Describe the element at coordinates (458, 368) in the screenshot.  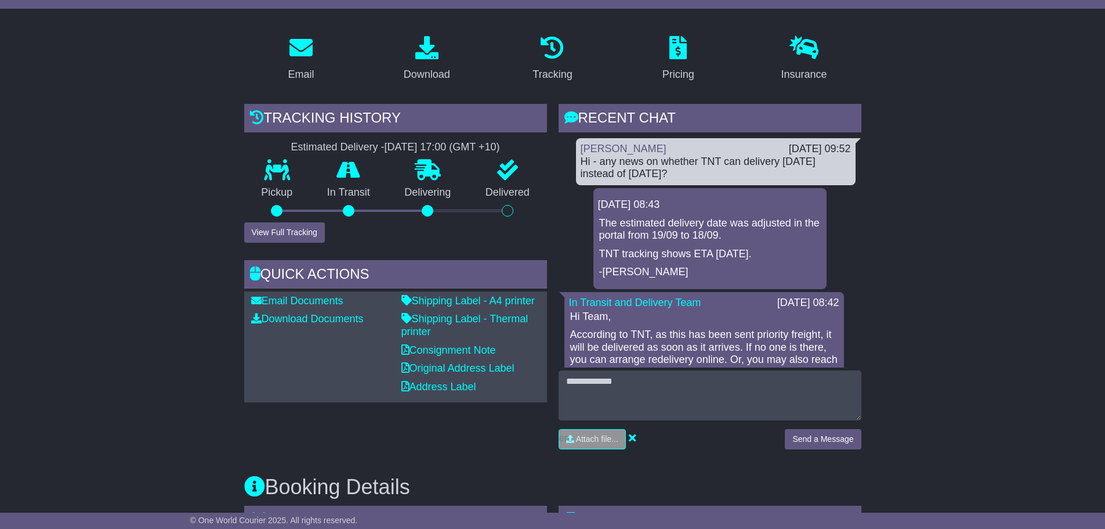
I see `a: Original Address Label` at that location.